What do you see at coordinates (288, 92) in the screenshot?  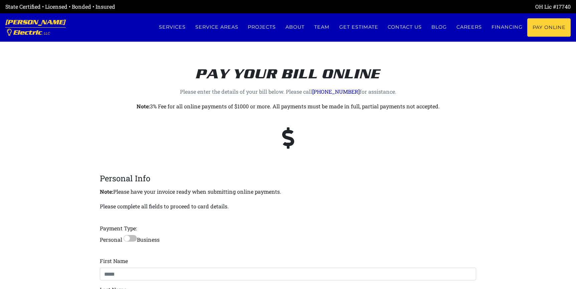 I see `p: Please enter the details of your bill below. Please call for assistance.` at bounding box center [288, 92].